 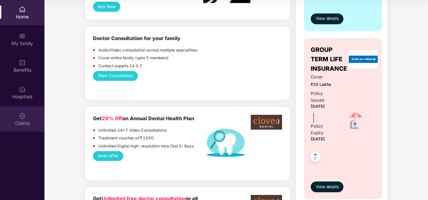 What do you see at coordinates (133, 131) in the screenshot?
I see `p: Unlimited 24x7 Video Consultations` at bounding box center [133, 131].